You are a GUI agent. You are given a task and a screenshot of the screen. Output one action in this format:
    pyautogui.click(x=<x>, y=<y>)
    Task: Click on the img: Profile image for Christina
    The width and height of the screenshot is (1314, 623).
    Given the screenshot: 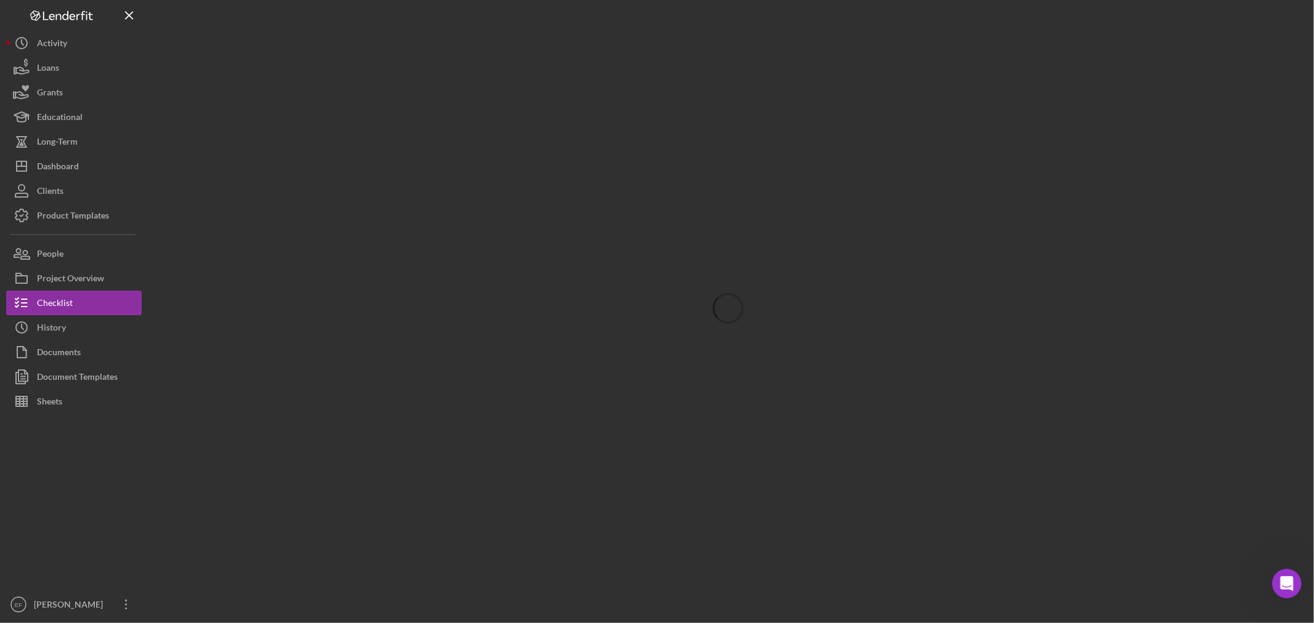 What is the action you would take?
    pyautogui.click(x=45, y=17)
    